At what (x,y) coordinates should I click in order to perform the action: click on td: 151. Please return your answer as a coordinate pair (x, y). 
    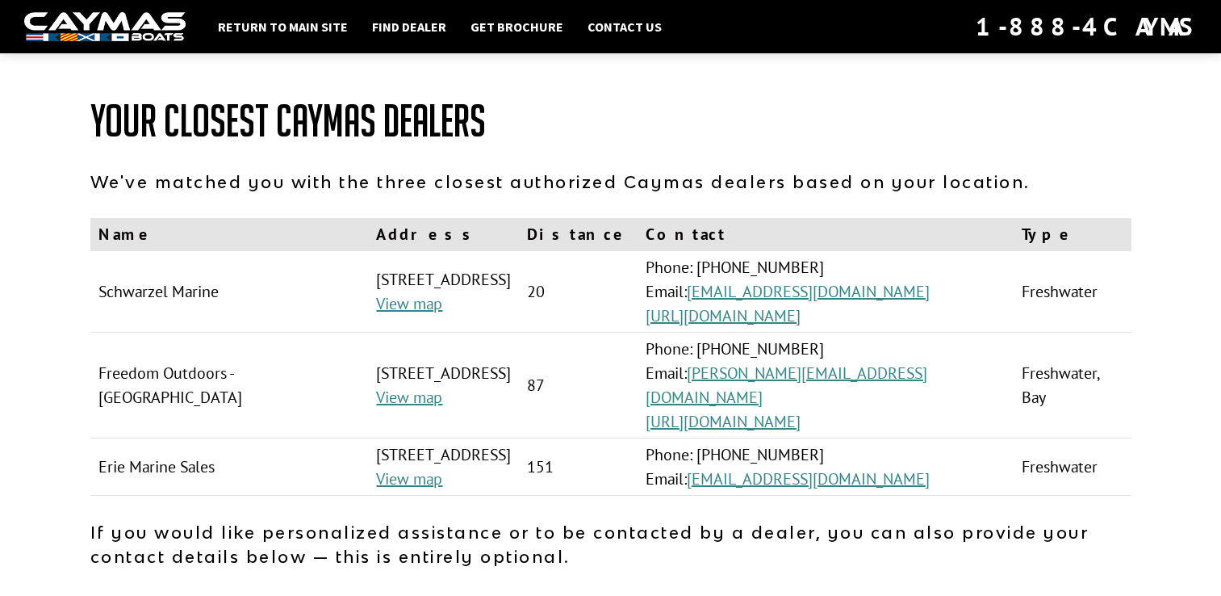
    Looking at the image, I should click on (578, 467).